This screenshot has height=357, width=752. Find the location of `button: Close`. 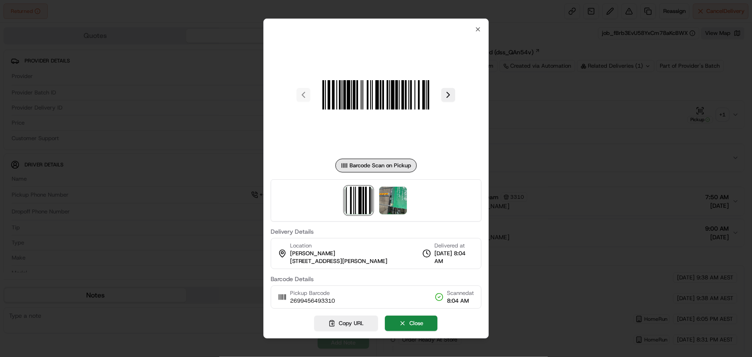

button: Close is located at coordinates (412, 323).